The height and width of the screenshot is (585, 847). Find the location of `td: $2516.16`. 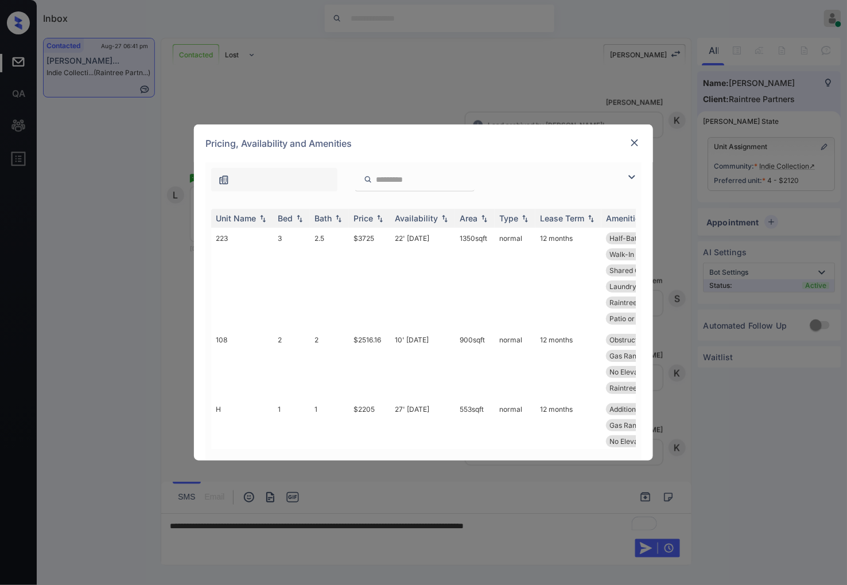

td: $2516.16 is located at coordinates (370, 364).